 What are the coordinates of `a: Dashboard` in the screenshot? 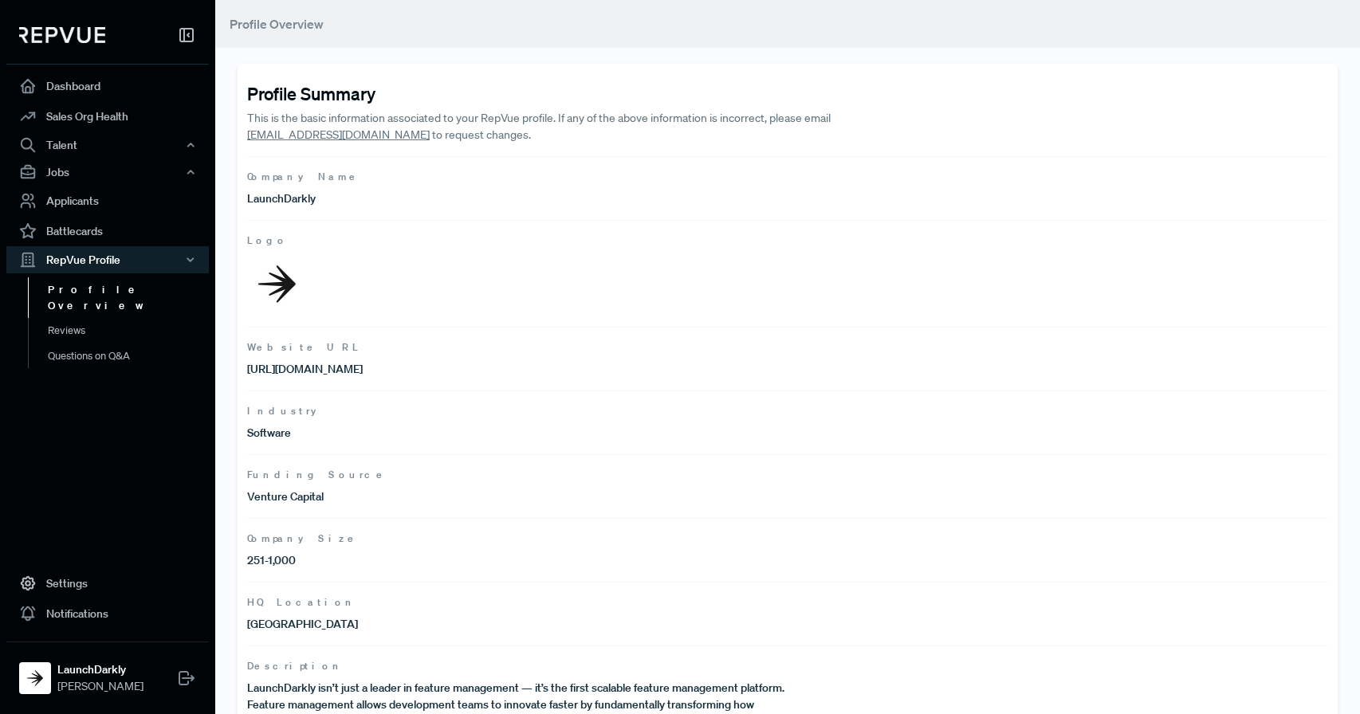 It's located at (108, 86).